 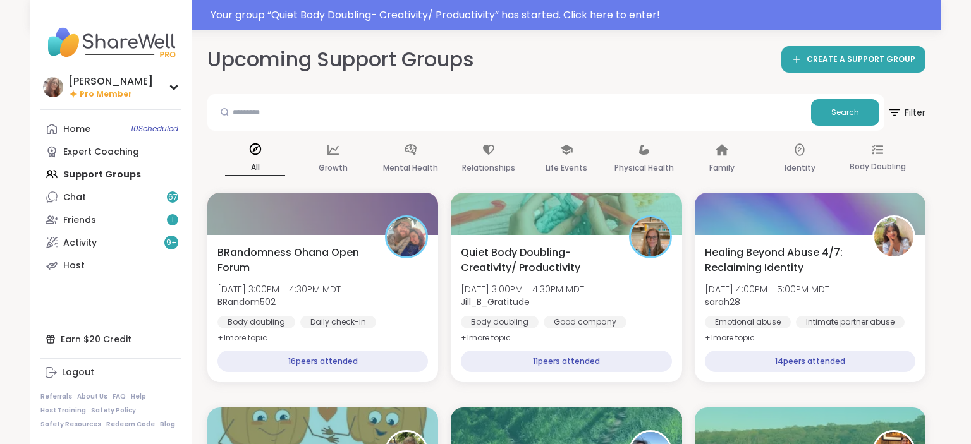 I want to click on p: Mental Health, so click(x=410, y=168).